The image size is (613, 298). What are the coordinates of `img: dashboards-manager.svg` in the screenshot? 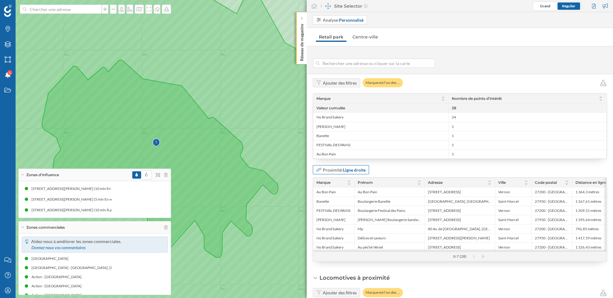 It's located at (328, 6).